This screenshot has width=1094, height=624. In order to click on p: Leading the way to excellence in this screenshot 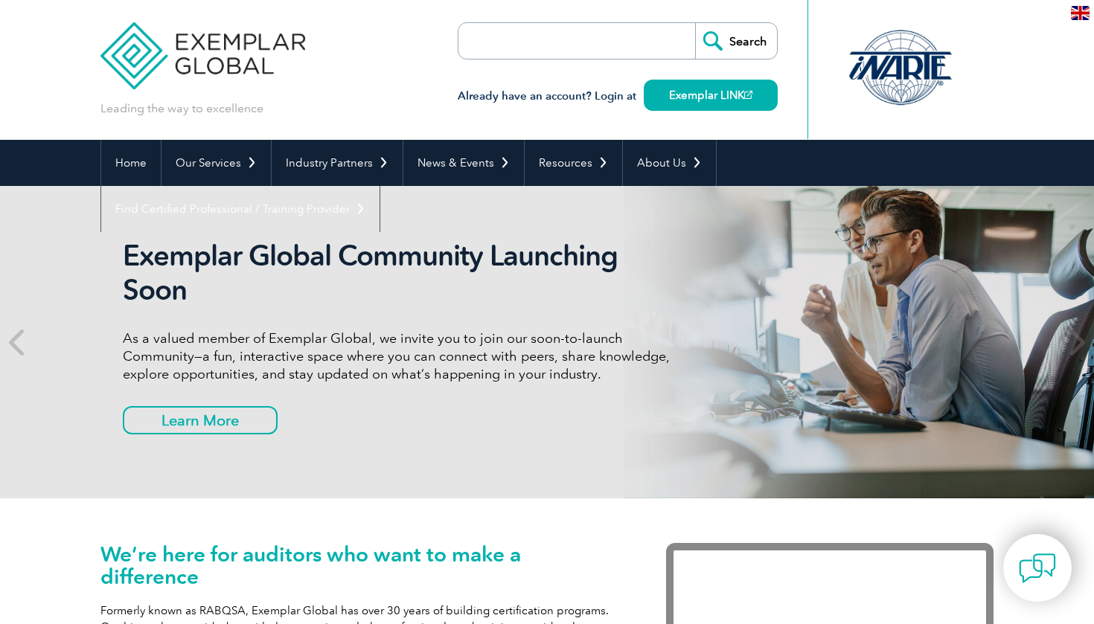, I will do `click(182, 109)`.